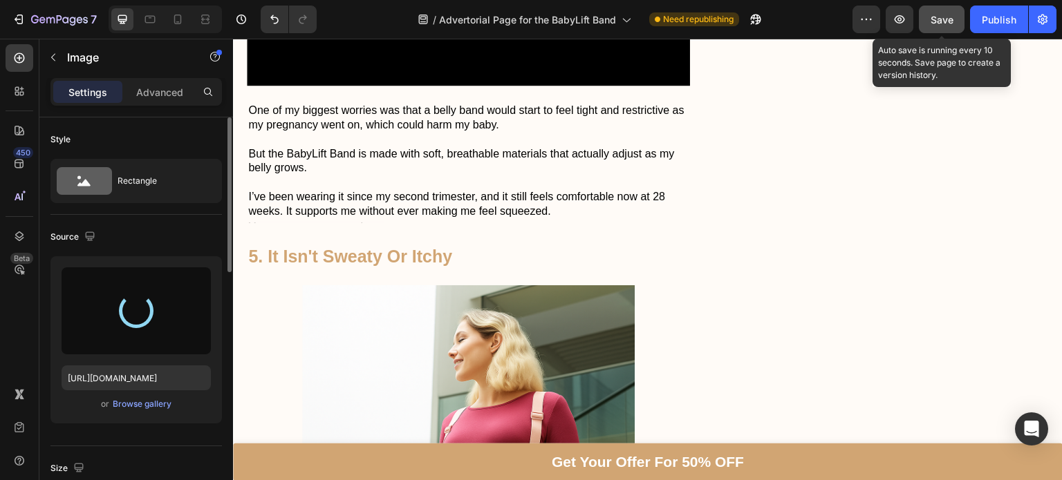 The height and width of the screenshot is (480, 1062). I want to click on p: But the BabyLift Band is made with soft, breathable materials that actually adjust as my belly gr..., so click(235, 123).